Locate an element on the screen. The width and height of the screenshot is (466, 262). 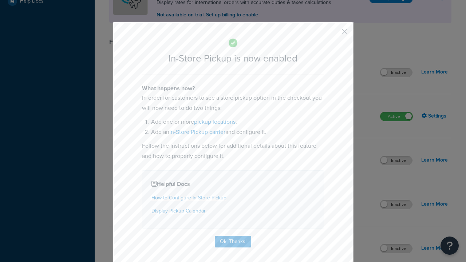
p: In order for customers to see a store pickup option in the checkout you will now need to do two t... is located at coordinates (233, 103).